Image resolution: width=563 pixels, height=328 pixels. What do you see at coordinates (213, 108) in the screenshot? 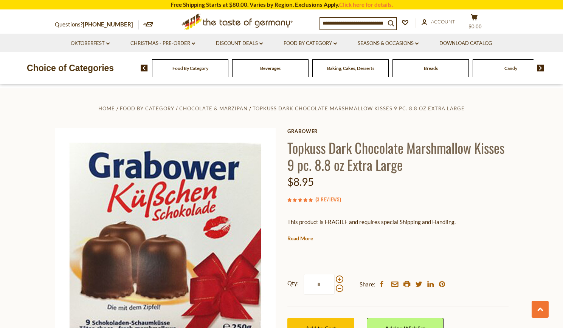
I see `a: Chocolate & Marzipan` at bounding box center [213, 108].